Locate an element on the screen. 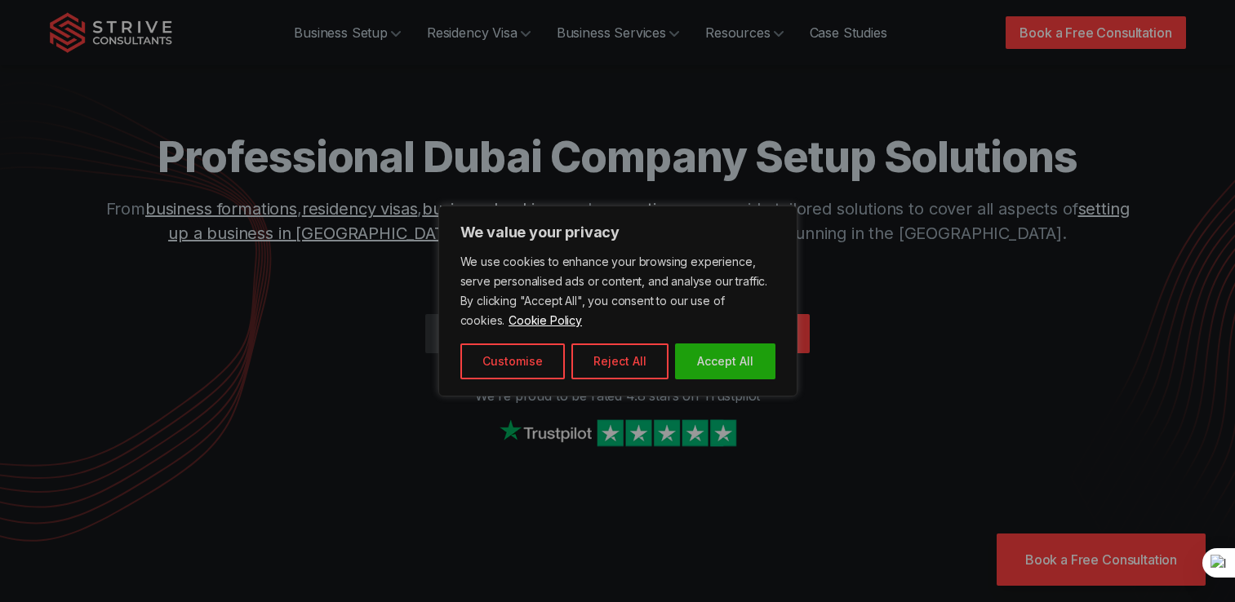 This screenshot has height=602, width=1235. p: We value your privacy is located at coordinates (618, 233).